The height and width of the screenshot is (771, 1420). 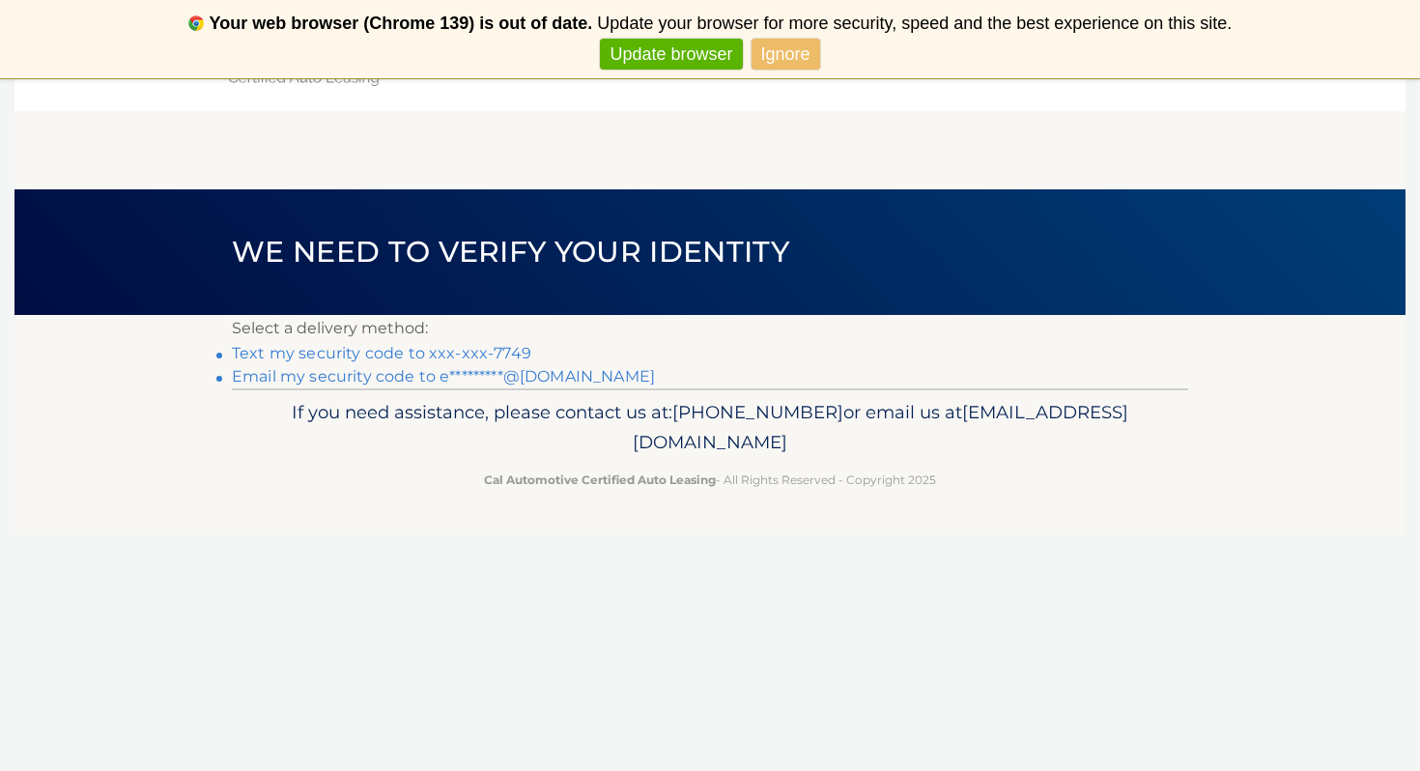 What do you see at coordinates (710, 328) in the screenshot?
I see `p: Select a delivery method:` at bounding box center [710, 328].